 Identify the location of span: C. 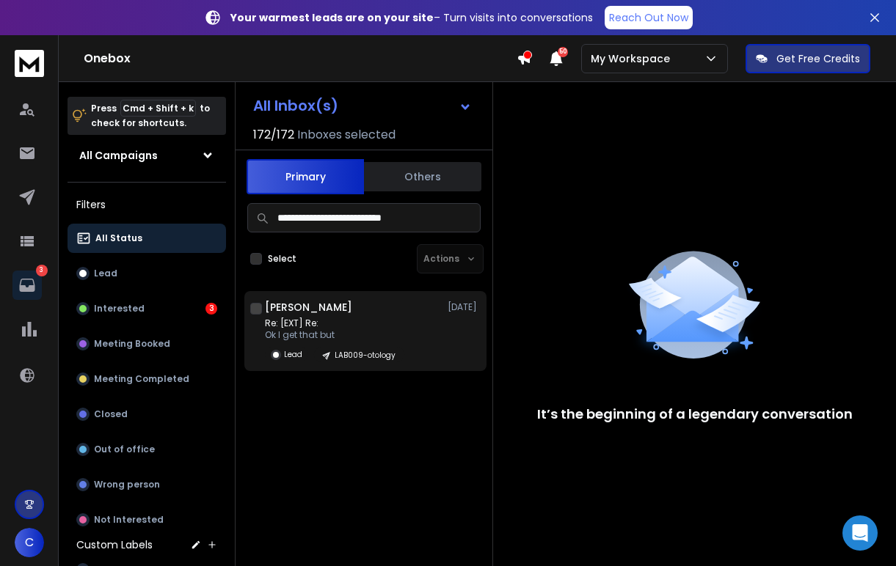
(29, 543).